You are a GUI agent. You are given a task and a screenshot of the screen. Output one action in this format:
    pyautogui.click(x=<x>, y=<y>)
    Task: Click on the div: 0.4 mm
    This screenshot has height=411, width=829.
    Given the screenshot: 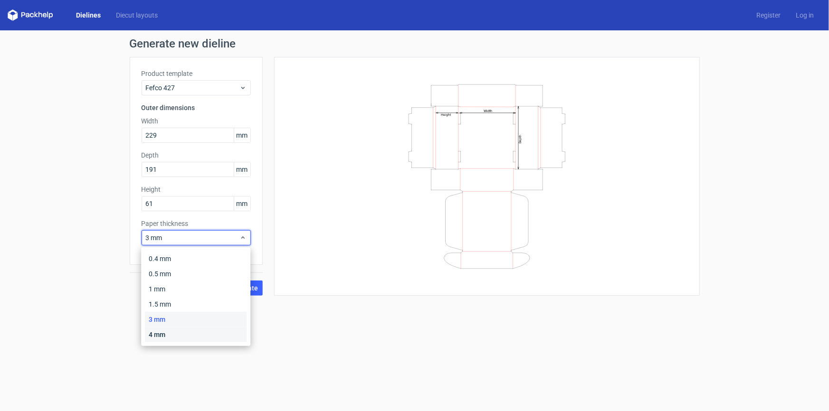 What is the action you would take?
    pyautogui.click(x=196, y=259)
    